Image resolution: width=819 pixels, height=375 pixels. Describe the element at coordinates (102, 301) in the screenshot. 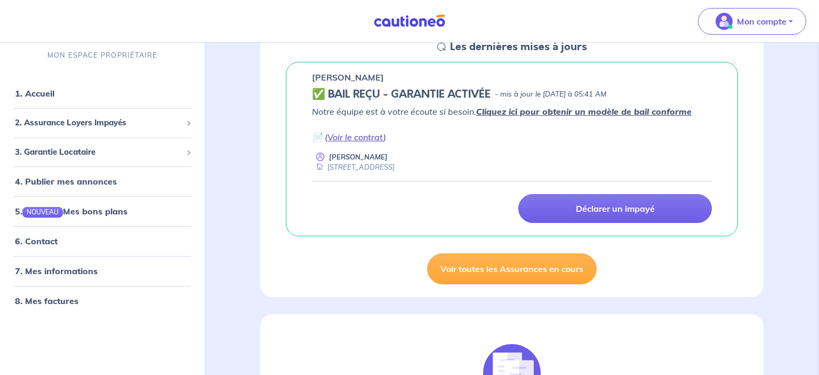

I see `div: 8. Mes factures` at that location.